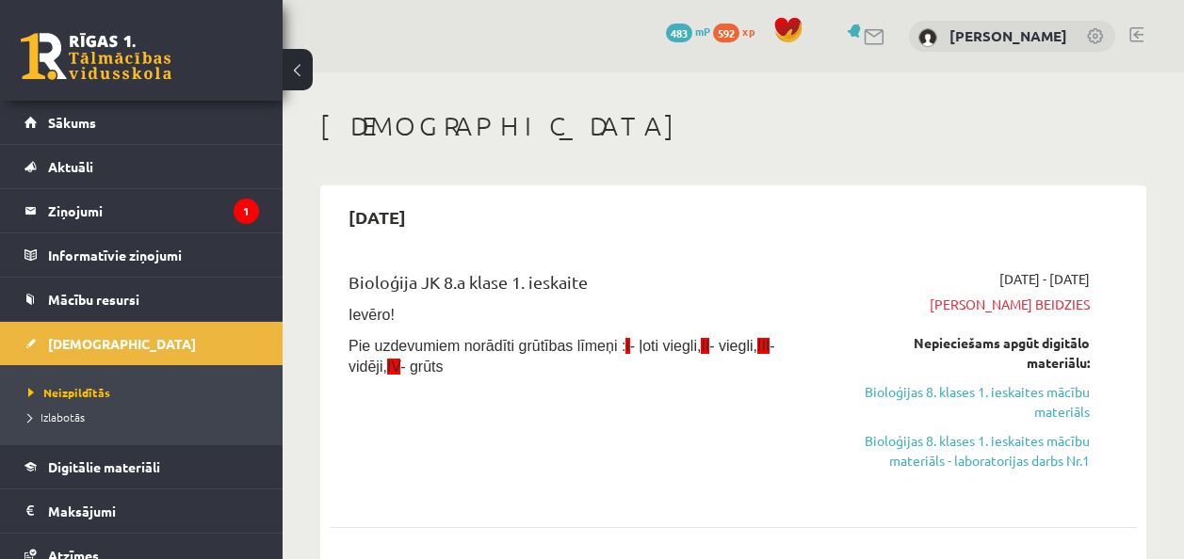  Describe the element at coordinates (141, 211) in the screenshot. I see `a: Ziņojumi1` at that location.